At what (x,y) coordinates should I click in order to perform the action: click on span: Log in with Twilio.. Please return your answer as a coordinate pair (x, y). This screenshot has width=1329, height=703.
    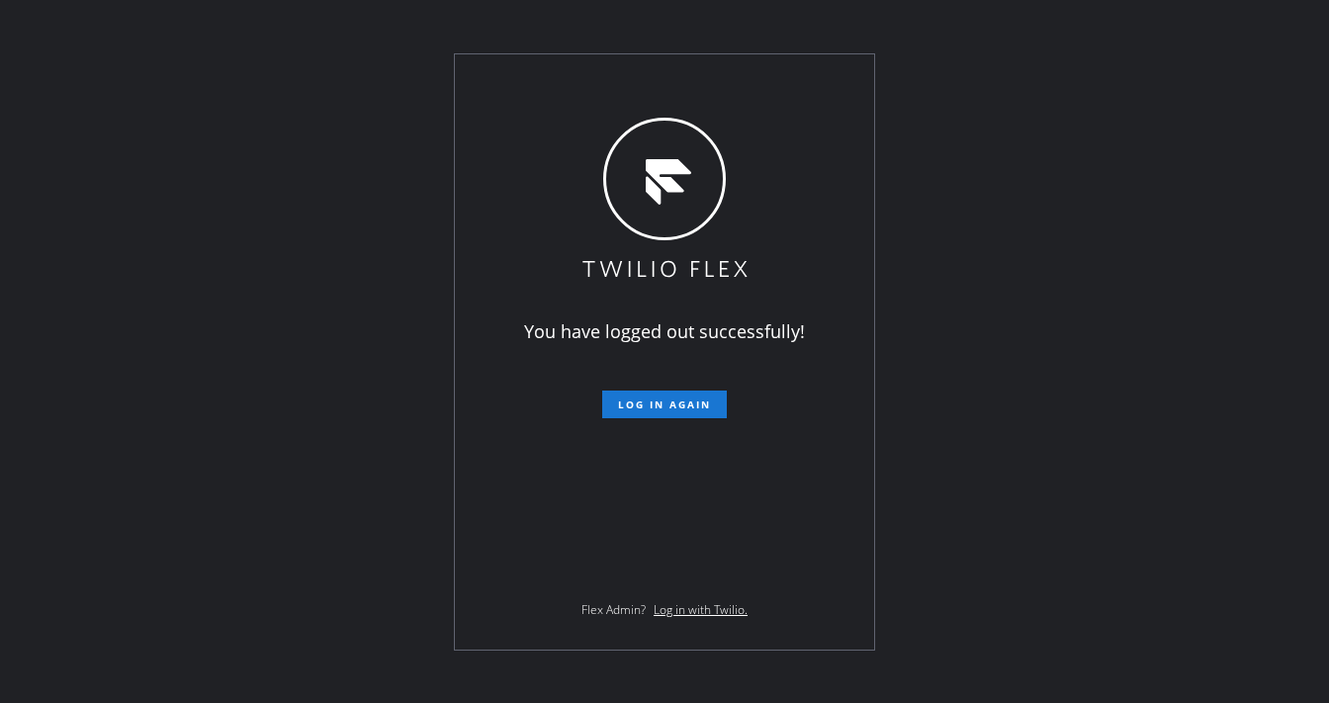
    Looking at the image, I should click on (700, 609).